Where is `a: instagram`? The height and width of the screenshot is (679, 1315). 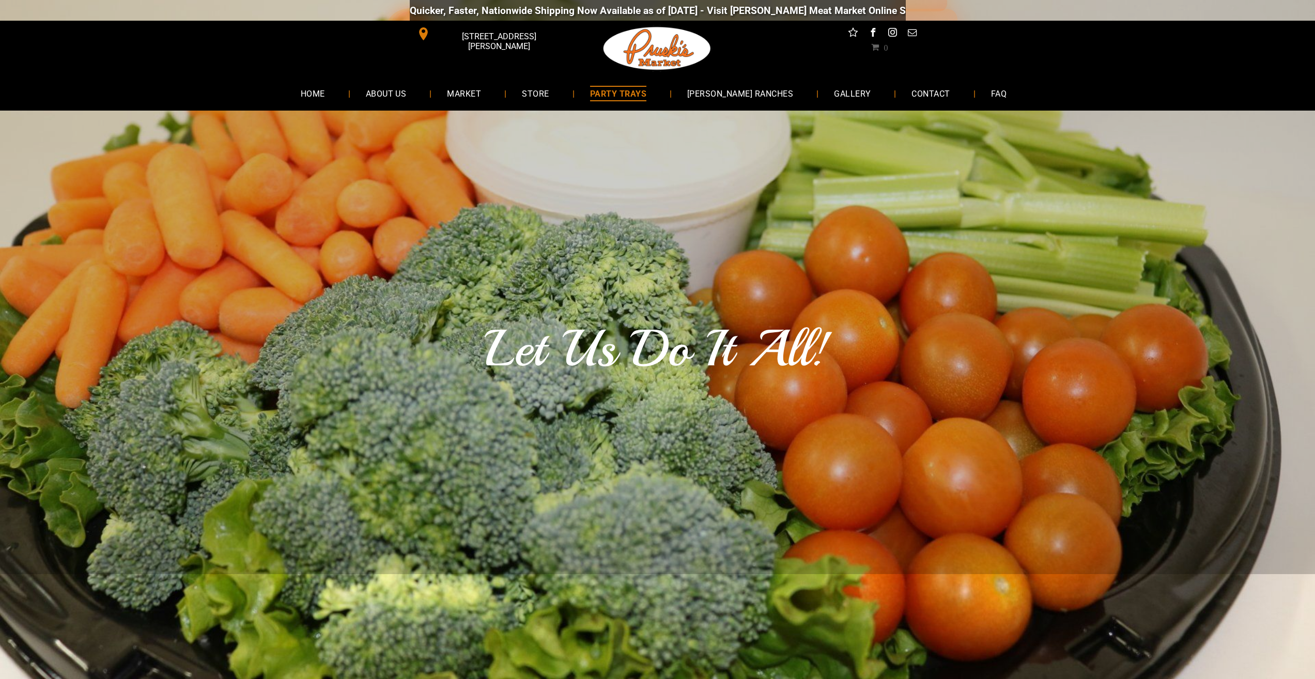 a: instagram is located at coordinates (892, 34).